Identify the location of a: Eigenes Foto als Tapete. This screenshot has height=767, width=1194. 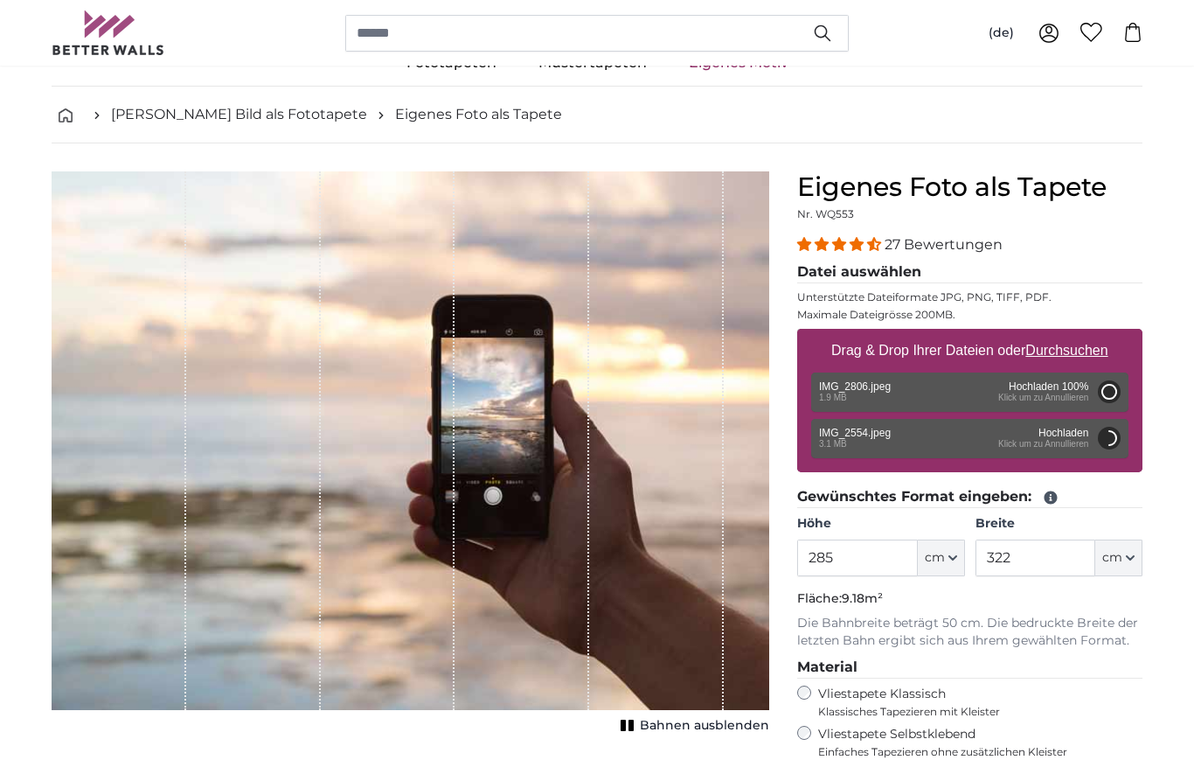
(478, 115).